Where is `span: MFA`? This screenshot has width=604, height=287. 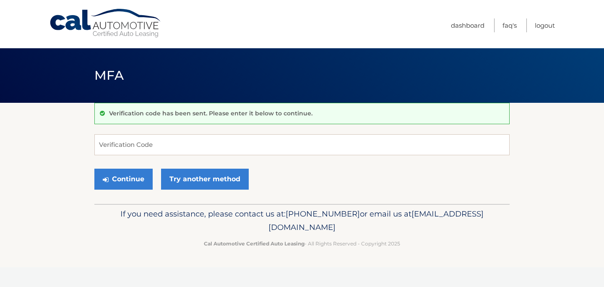 span: MFA is located at coordinates (109, 75).